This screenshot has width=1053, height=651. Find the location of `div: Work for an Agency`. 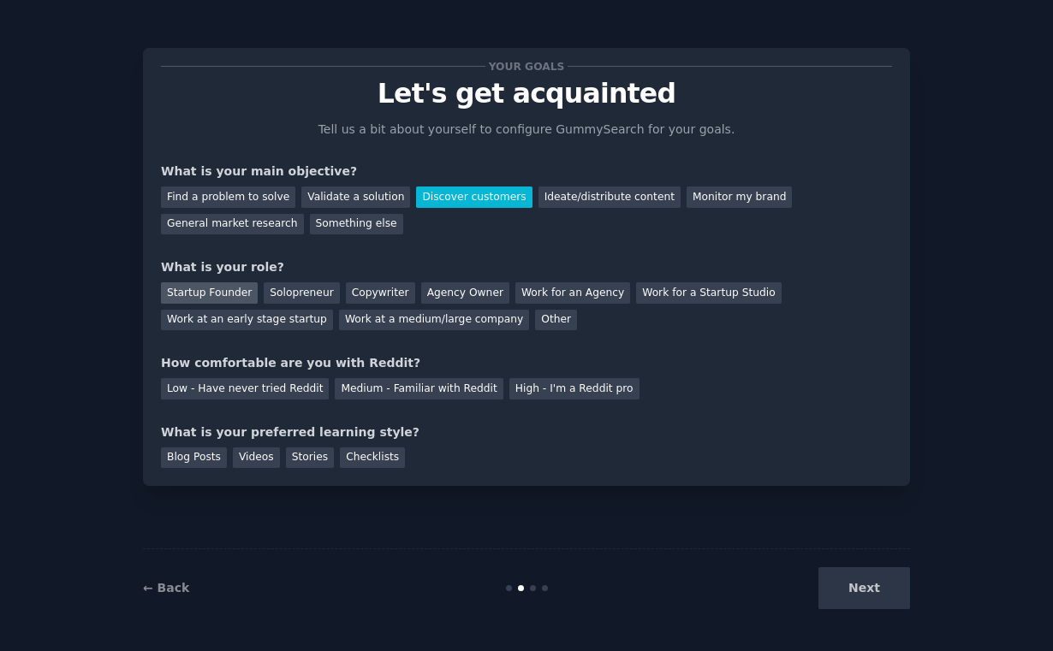

div: Work for an Agency is located at coordinates (573, 293).